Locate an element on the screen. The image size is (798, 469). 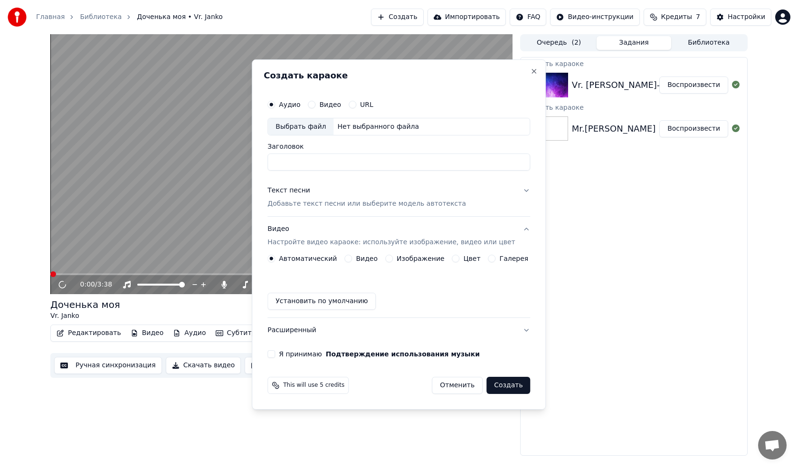
p: Настройте видео караоке: используйте изображение, видео или цвет is located at coordinates (391, 242).